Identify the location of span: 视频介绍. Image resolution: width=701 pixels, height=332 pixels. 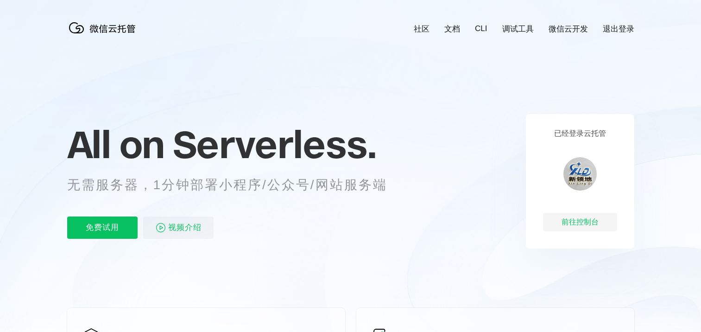
(185, 227).